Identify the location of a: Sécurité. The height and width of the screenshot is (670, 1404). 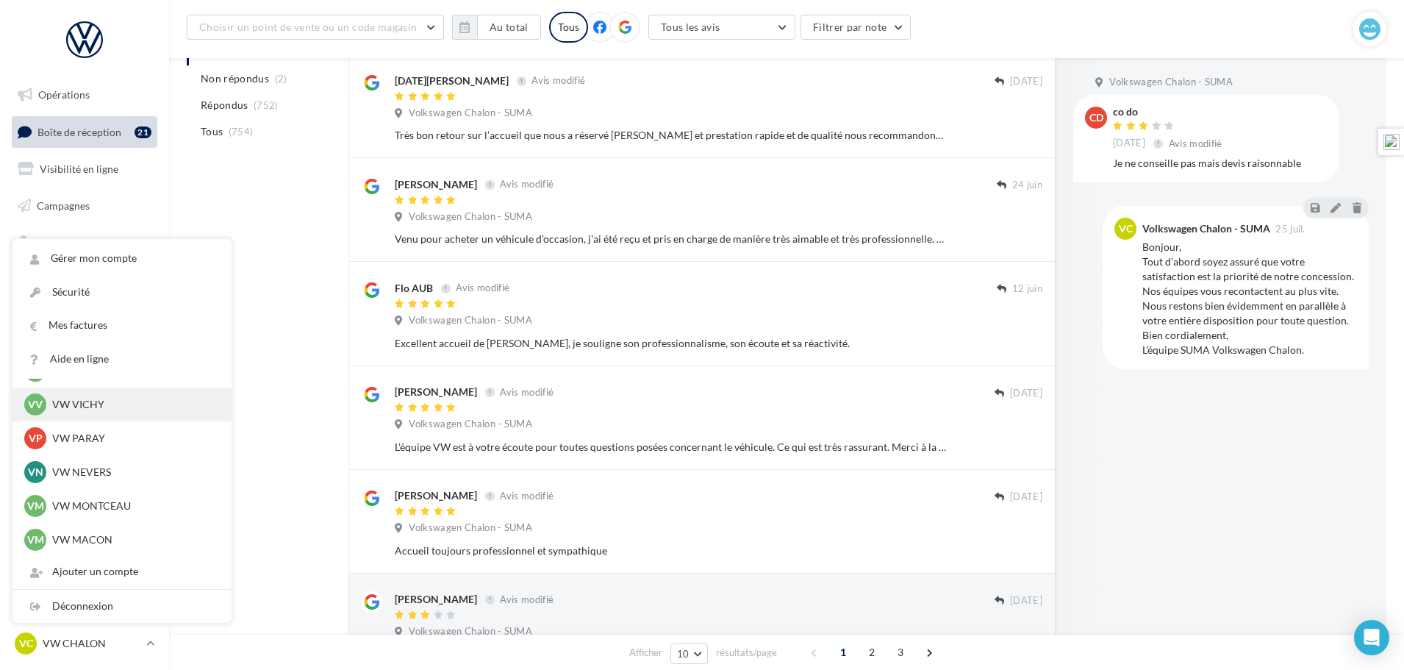
(122, 292).